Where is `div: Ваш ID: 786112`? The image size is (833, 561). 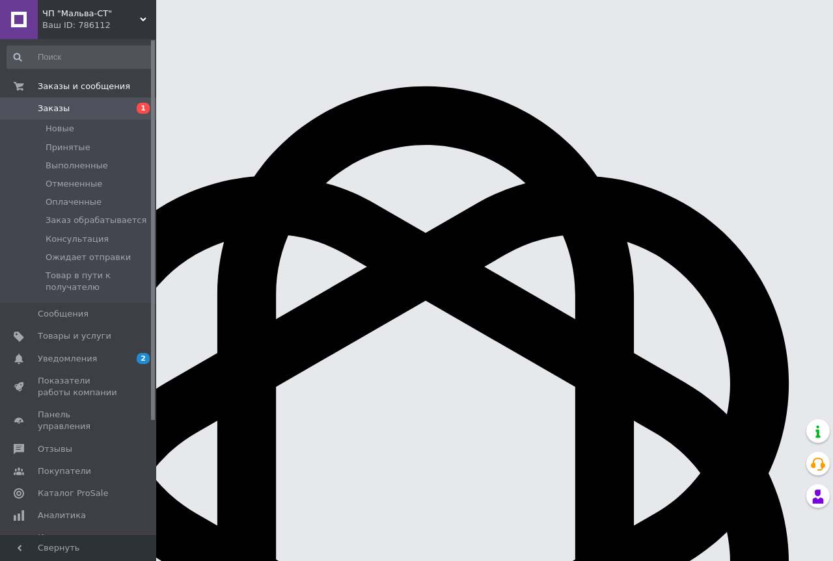 div: Ваш ID: 786112 is located at coordinates (99, 25).